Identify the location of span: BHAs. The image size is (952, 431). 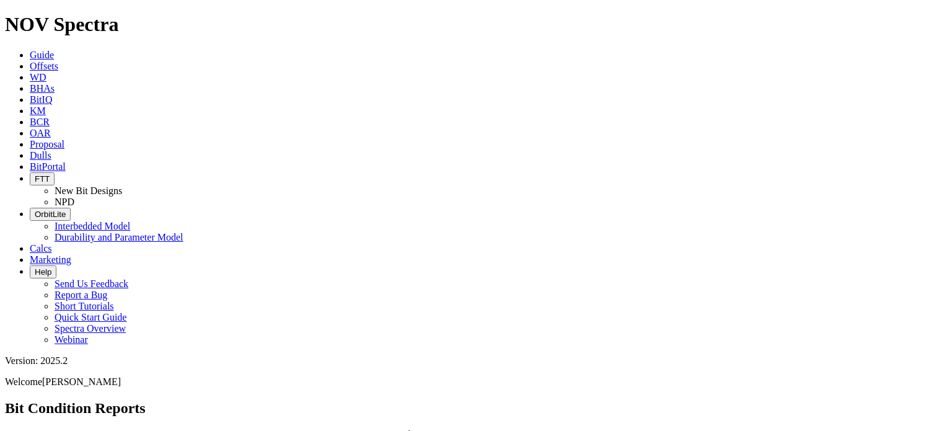
(42, 88).